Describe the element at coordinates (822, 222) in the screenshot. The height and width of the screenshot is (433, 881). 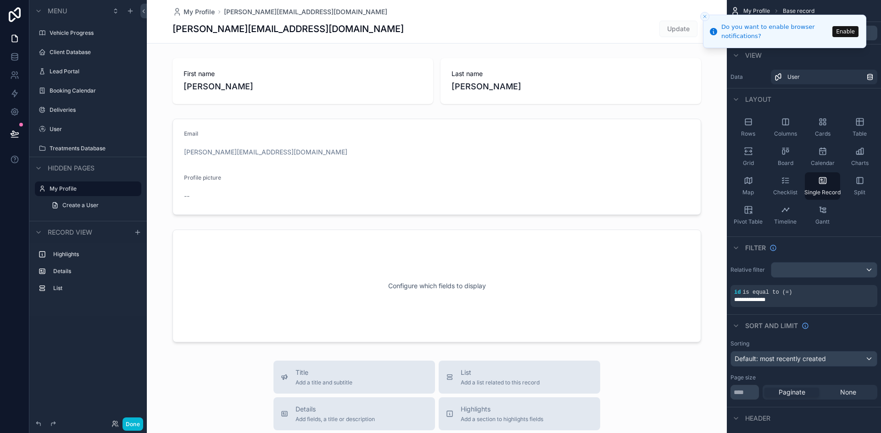
I see `span: Gantt` at that location.